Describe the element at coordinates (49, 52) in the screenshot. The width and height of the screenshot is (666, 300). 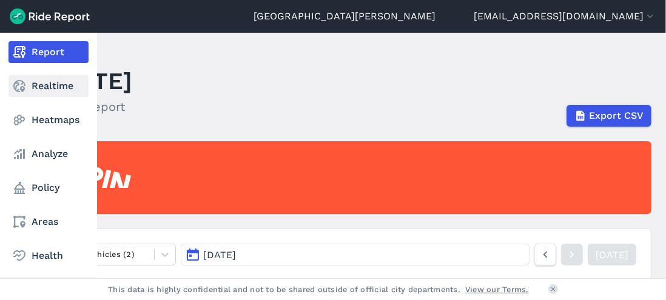
I see `a: Report` at that location.